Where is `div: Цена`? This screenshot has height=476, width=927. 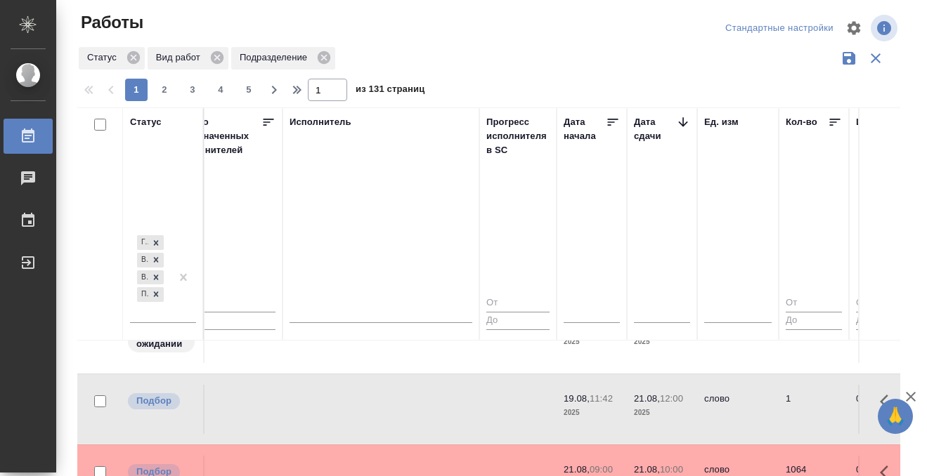
div: Цена is located at coordinates (867, 122).